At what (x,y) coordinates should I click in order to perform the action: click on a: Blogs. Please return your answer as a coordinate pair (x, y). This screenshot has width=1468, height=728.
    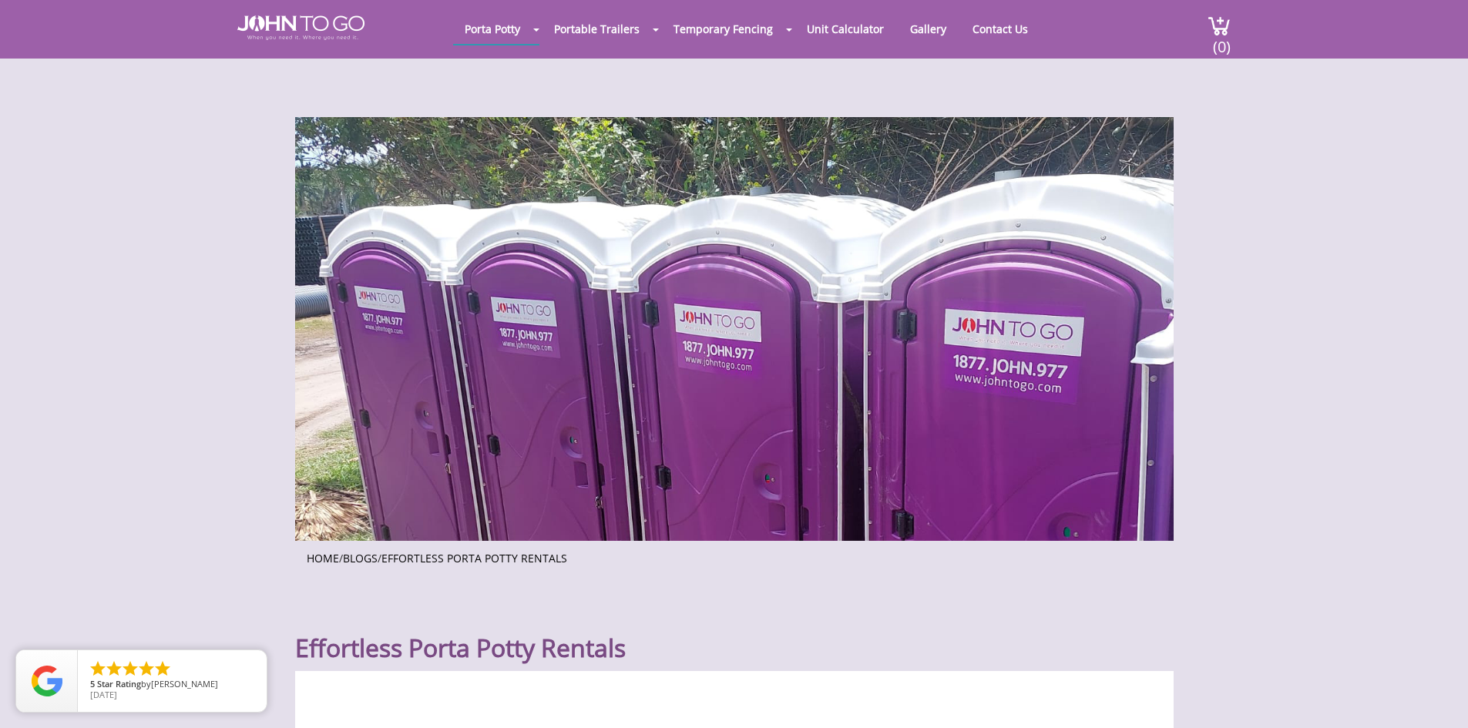
    Looking at the image, I should click on (360, 558).